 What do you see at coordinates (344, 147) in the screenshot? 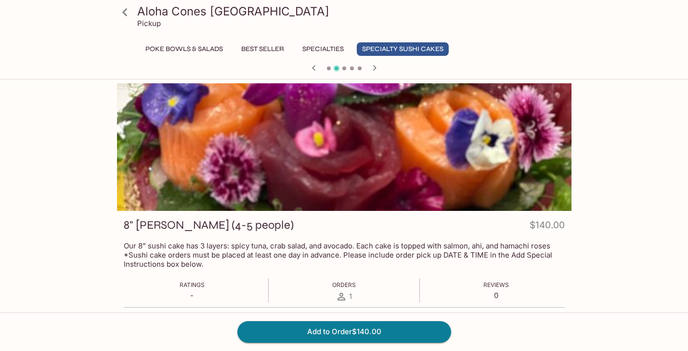
I see `div: 8" Sushi Cake (4-5 people)` at bounding box center [344, 147].